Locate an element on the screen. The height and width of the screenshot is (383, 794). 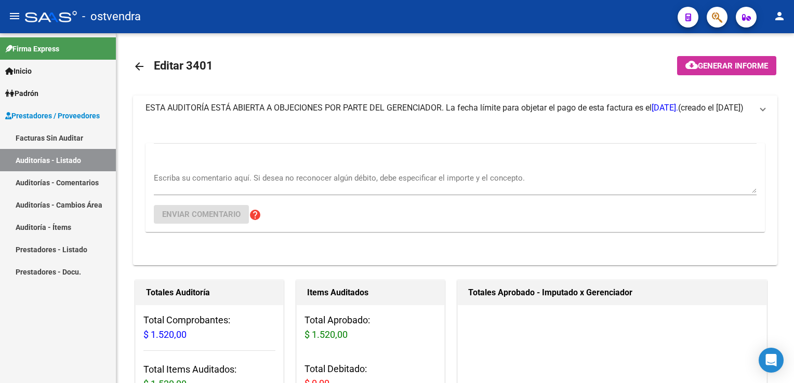
span: Inicio is located at coordinates (18, 71).